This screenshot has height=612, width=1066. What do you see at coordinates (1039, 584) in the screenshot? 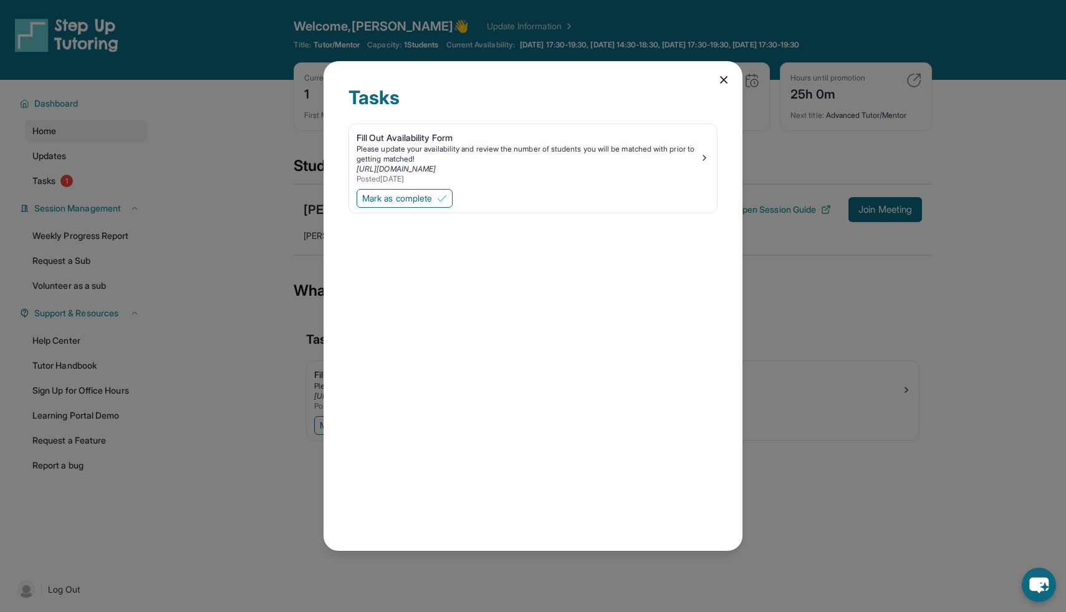
I see `button: chat-button` at bounding box center [1039, 584].